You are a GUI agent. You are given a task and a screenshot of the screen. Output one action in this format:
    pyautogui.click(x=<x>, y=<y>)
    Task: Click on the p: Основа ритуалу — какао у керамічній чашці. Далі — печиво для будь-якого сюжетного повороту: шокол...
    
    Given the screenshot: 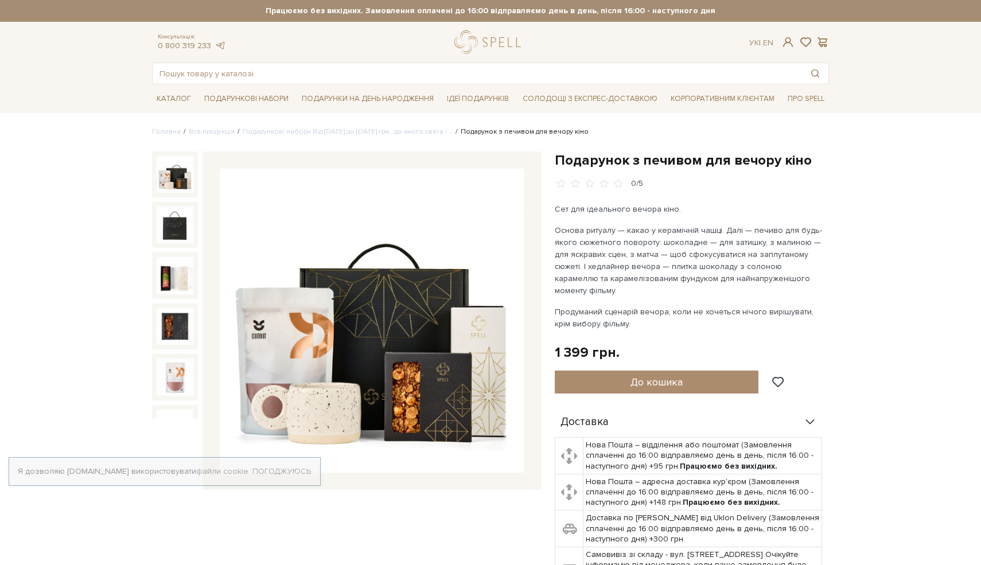 What is the action you would take?
    pyautogui.click(x=689, y=261)
    